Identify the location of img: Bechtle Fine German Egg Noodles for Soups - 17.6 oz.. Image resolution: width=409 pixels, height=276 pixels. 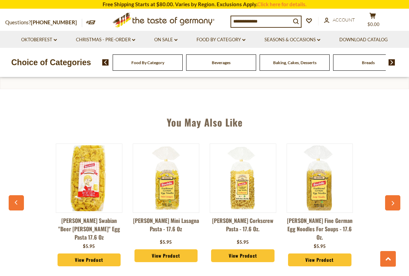
(320, 178).